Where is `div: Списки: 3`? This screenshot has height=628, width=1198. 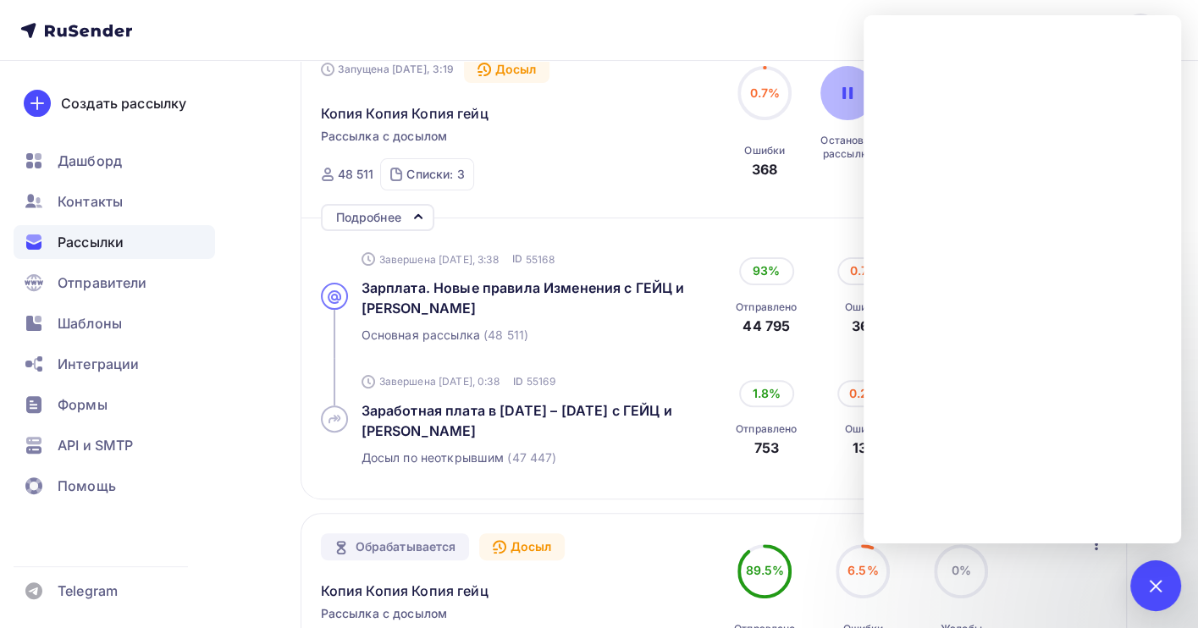 div: Списки: 3 is located at coordinates (435, 174).